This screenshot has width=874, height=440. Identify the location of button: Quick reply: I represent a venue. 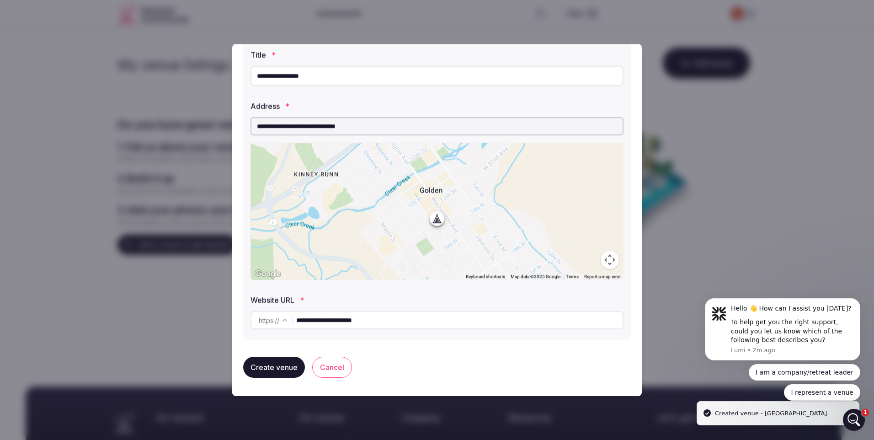
(131, 144).